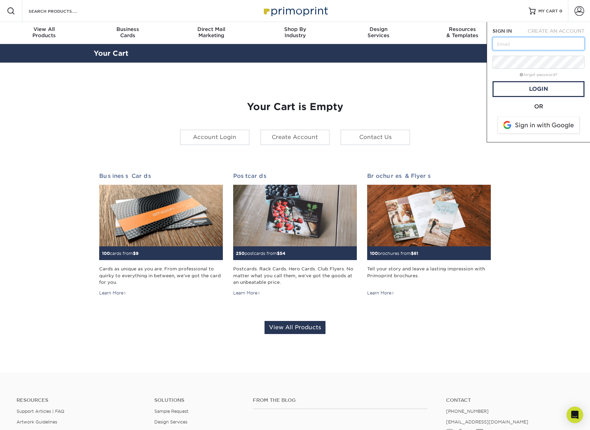 The height and width of the screenshot is (430, 590). Describe the element at coordinates (161, 176) in the screenshot. I see `h2: Business Cards` at that location.